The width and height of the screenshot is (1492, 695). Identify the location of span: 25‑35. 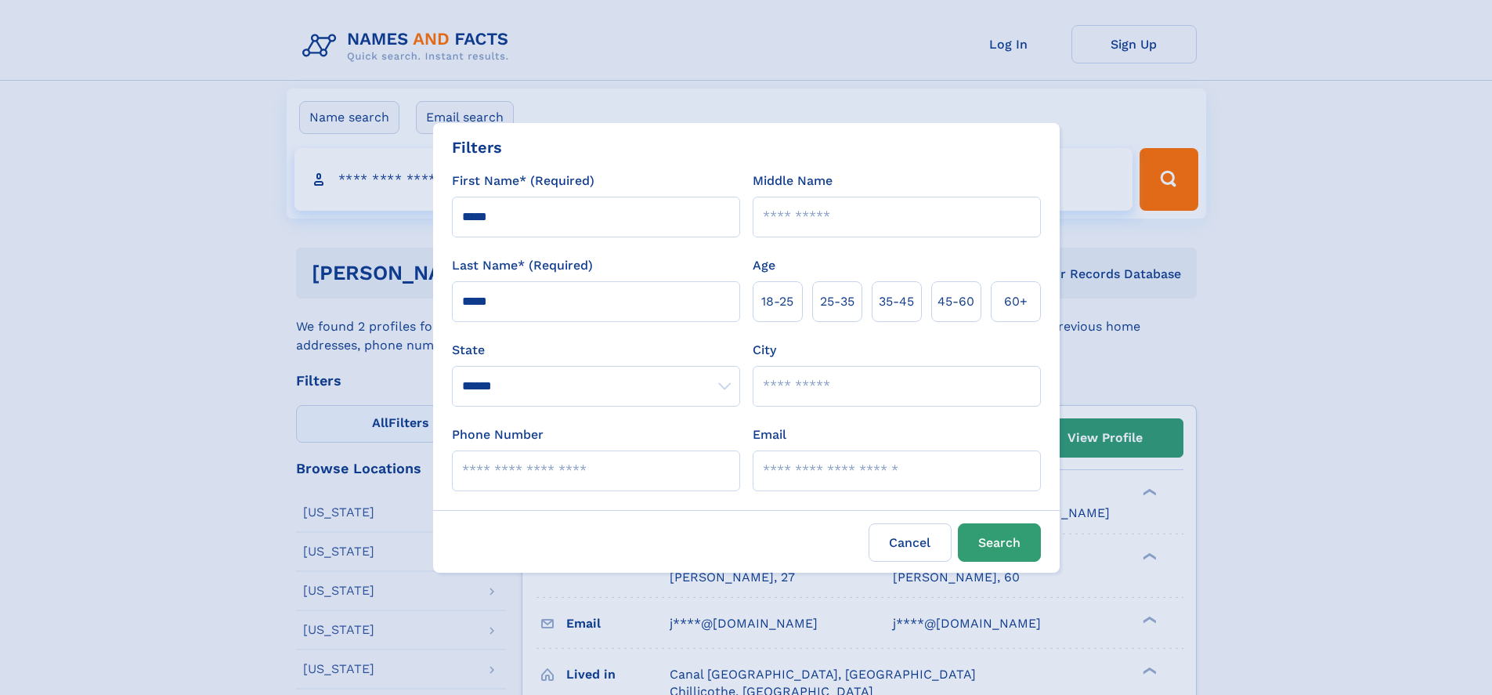
(837, 301).